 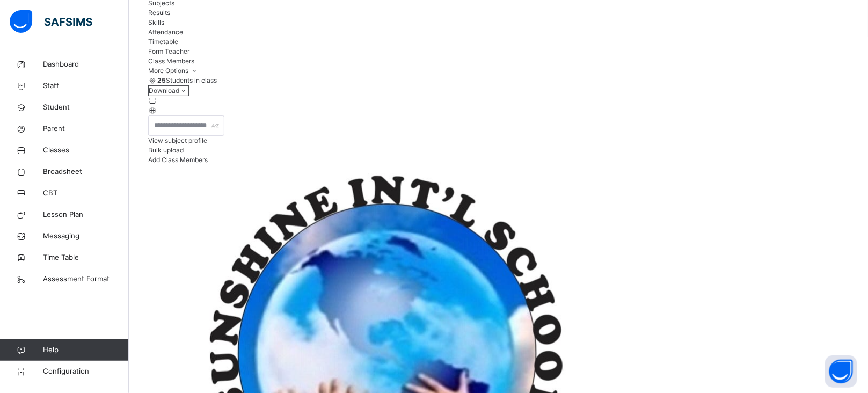 What do you see at coordinates (51, 21) in the screenshot?
I see `img: safsims` at bounding box center [51, 21].